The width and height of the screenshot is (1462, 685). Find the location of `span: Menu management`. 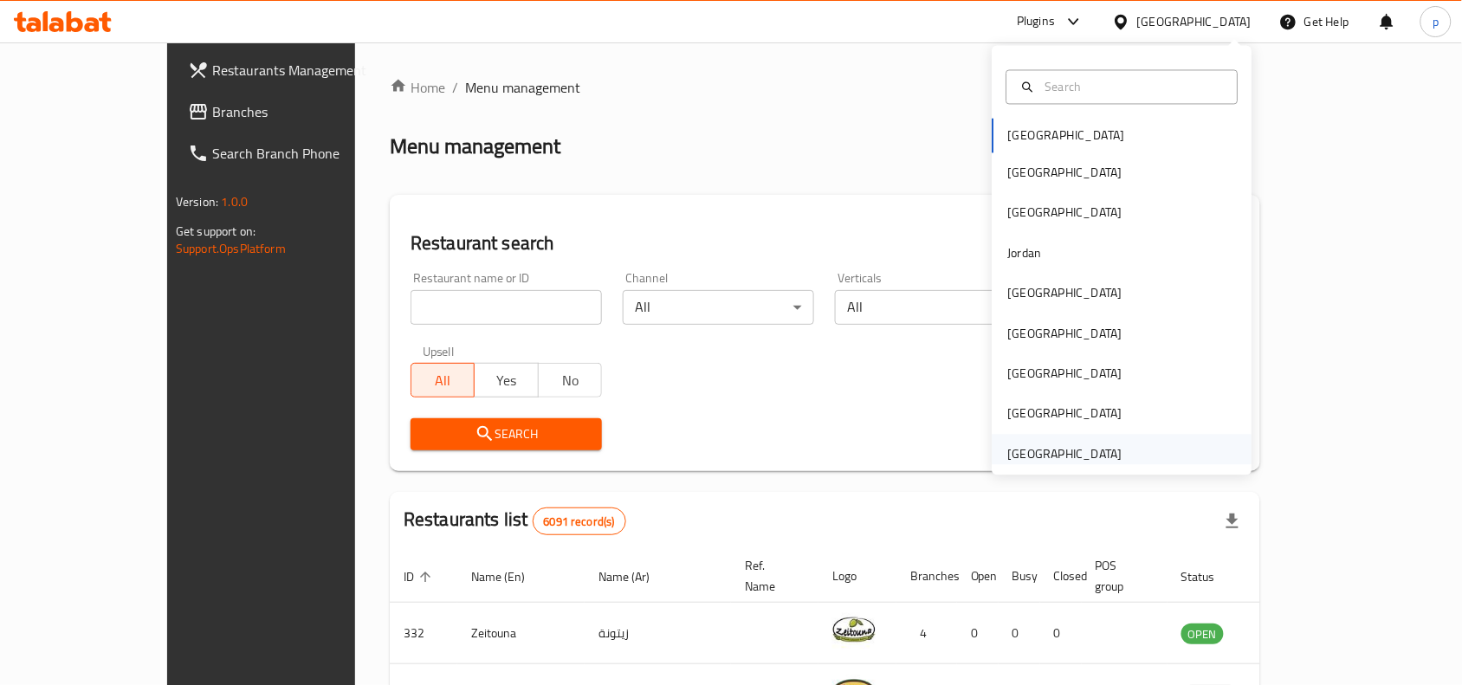

span: Menu management is located at coordinates (522, 87).